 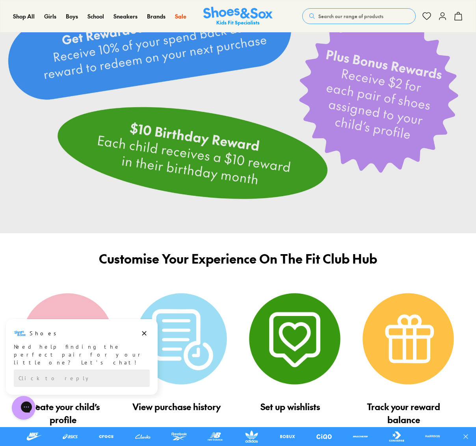 I want to click on a: Boys, so click(x=72, y=16).